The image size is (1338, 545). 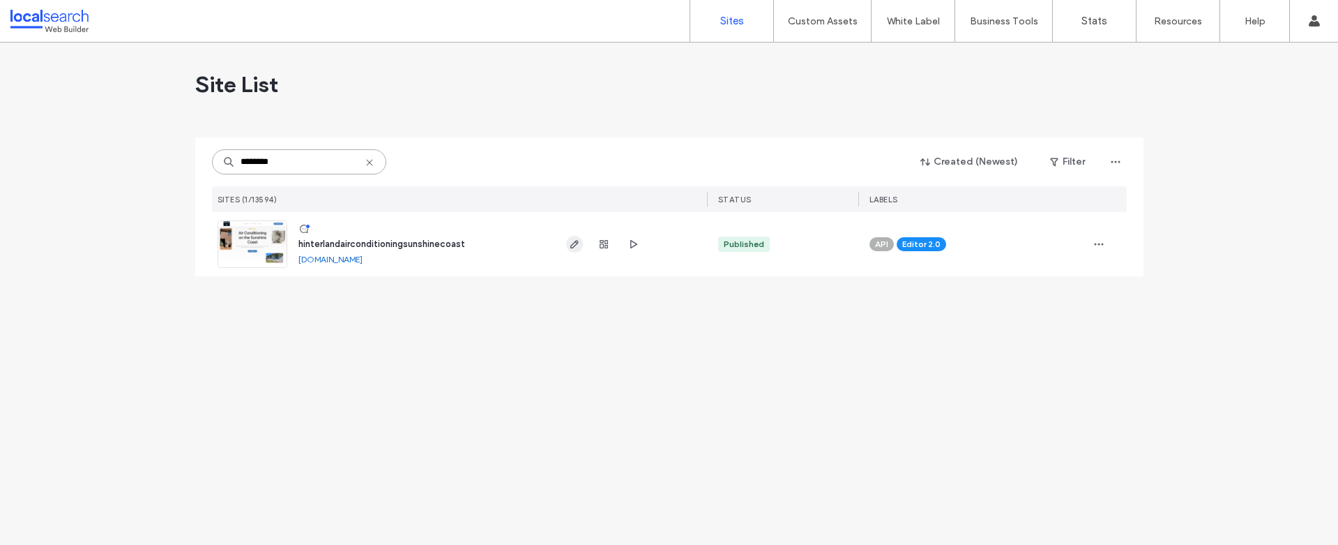 What do you see at coordinates (236, 84) in the screenshot?
I see `span: Site List` at bounding box center [236, 84].